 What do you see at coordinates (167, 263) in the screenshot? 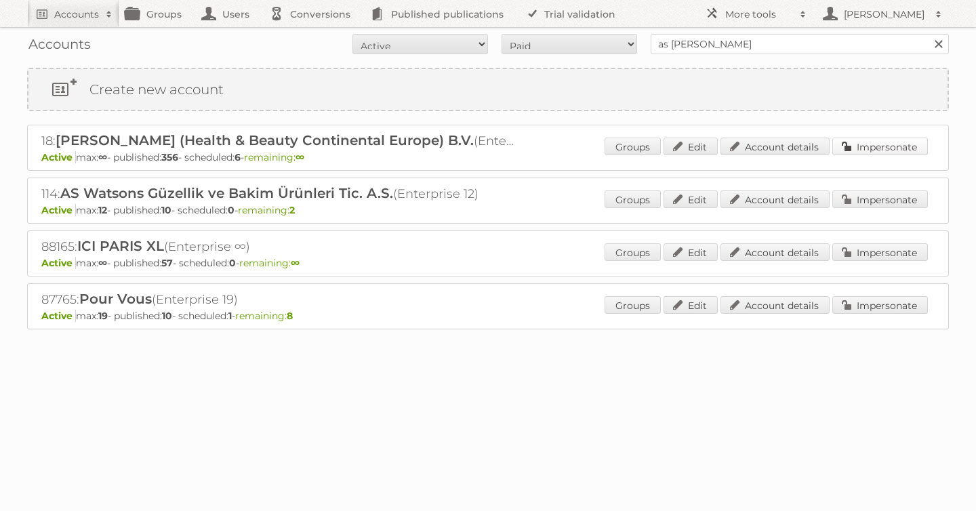
I see `strong: 57` at bounding box center [167, 263].